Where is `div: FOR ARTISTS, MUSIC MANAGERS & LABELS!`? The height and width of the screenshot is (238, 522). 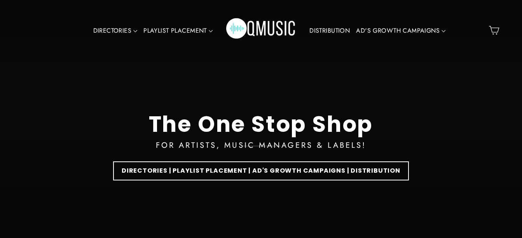 div: FOR ARTISTS, MUSIC MANAGERS & LABELS! is located at coordinates (261, 145).